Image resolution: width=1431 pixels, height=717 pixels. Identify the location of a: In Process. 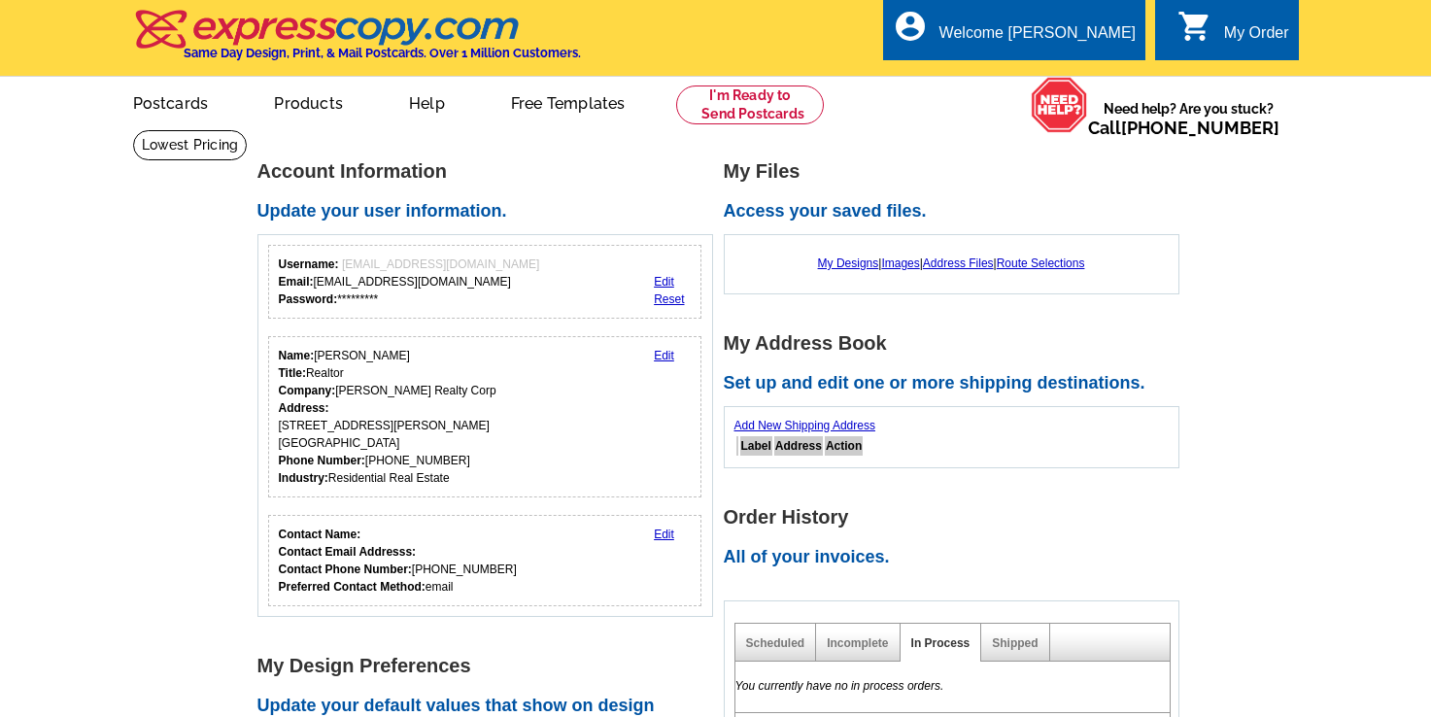
(940, 643).